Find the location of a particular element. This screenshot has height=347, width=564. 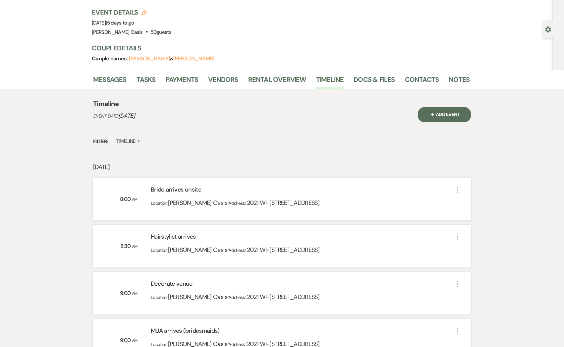

h3: Couple Details is located at coordinates (277, 48).